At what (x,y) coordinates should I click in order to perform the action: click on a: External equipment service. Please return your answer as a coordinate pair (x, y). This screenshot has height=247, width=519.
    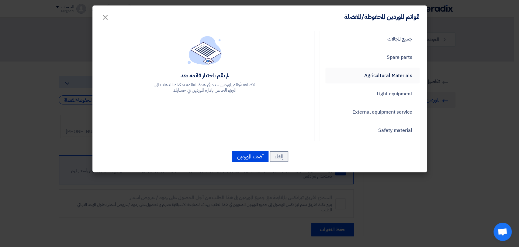
    Looking at the image, I should click on (372, 112).